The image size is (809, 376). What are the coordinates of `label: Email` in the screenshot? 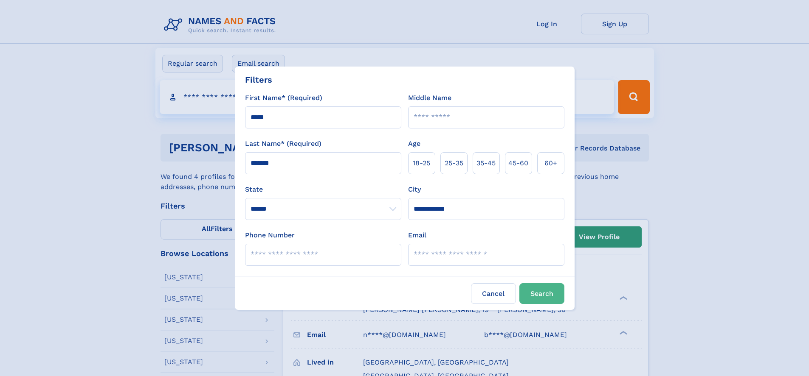 It's located at (417, 236).